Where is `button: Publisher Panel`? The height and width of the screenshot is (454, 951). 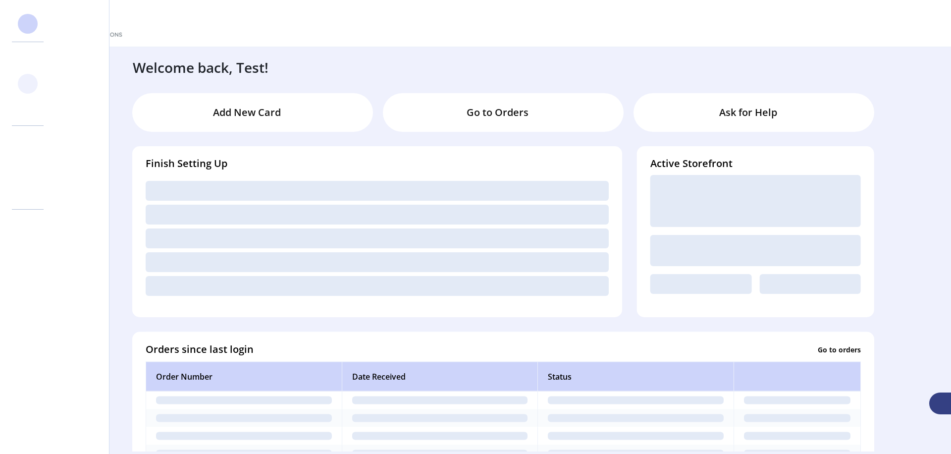 button: Publisher Panel is located at coordinates (914, 23).